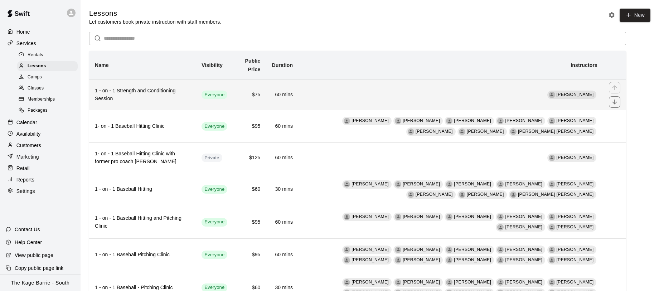 The height and width of the screenshot is (291, 659). Describe the element at coordinates (37, 66) in the screenshot. I see `span: Lessons` at that location.